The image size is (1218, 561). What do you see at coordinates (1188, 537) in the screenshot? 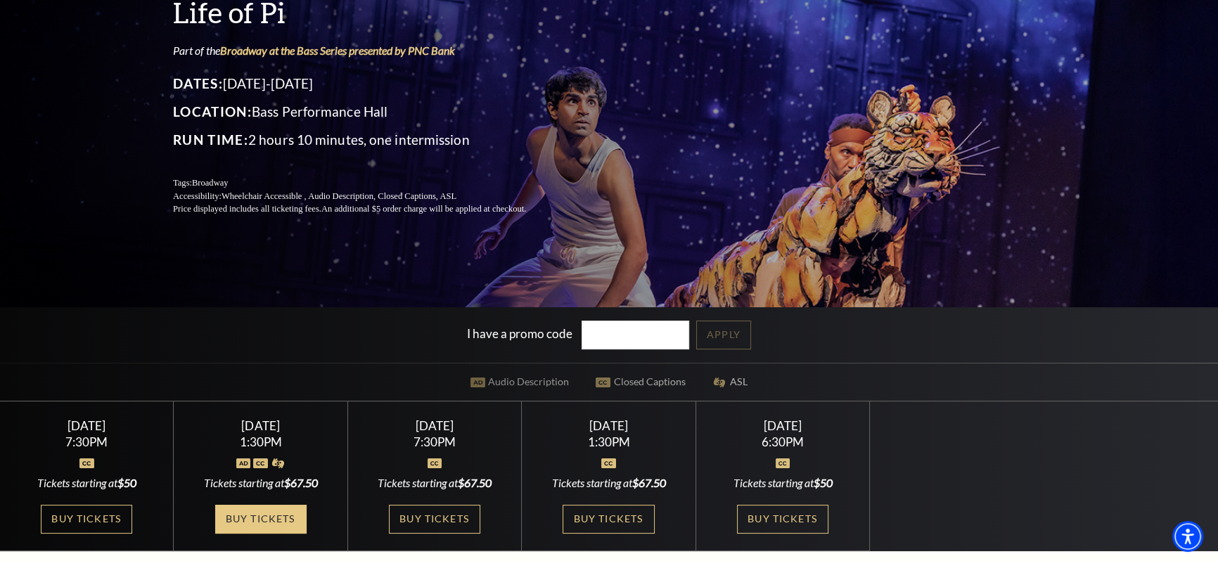
I see `div: Accessibility Menu` at bounding box center [1188, 537].